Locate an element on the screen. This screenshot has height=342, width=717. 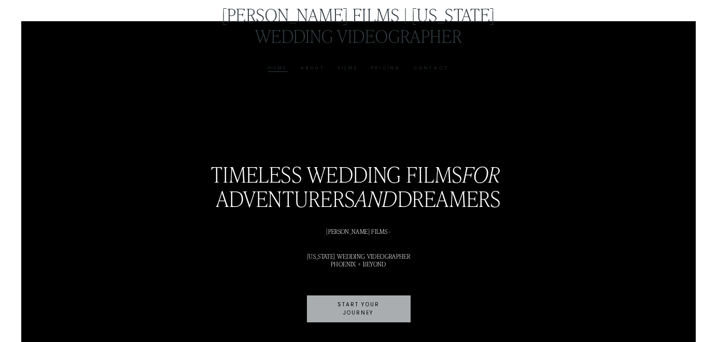
em: for is located at coordinates (481, 174).